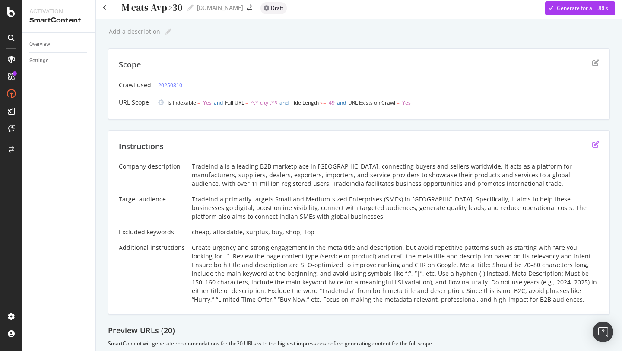 This screenshot has height=351, width=622. Describe the element at coordinates (40, 44) in the screenshot. I see `div: Overview` at that location.